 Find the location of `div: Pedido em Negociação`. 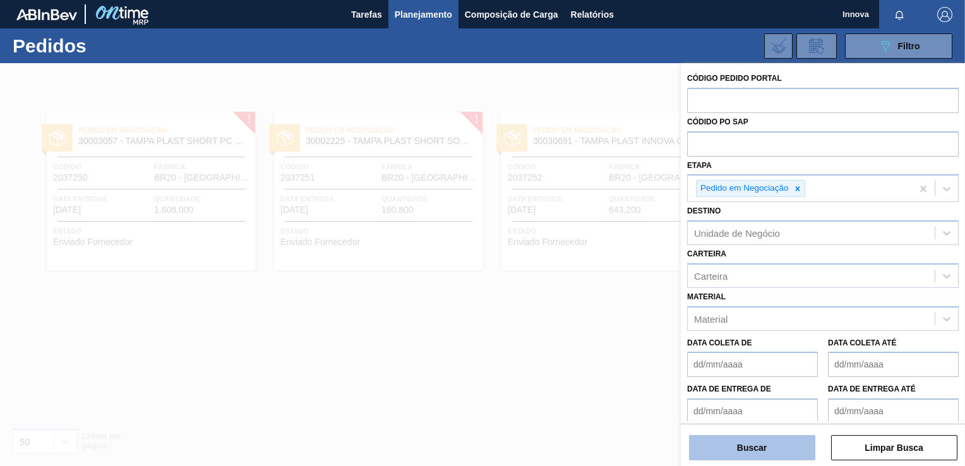

div: Pedido em Negociação is located at coordinates (743, 188).